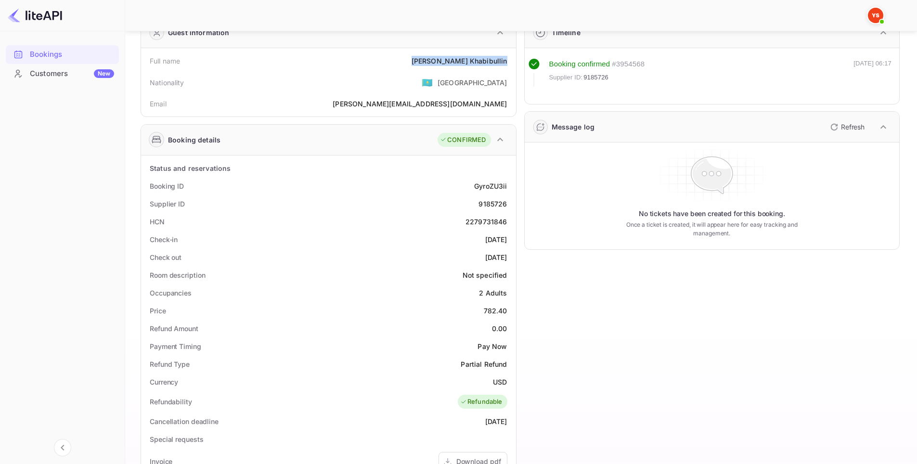 The width and height of the screenshot is (917, 464). What do you see at coordinates (167, 204) in the screenshot?
I see `div: Supplier ID` at bounding box center [167, 204].